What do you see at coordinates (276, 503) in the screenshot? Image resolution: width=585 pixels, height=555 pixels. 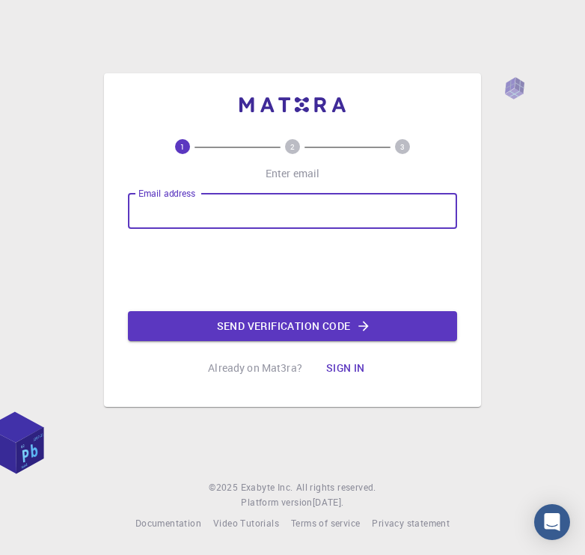 I see `span: Platform version` at bounding box center [276, 503].